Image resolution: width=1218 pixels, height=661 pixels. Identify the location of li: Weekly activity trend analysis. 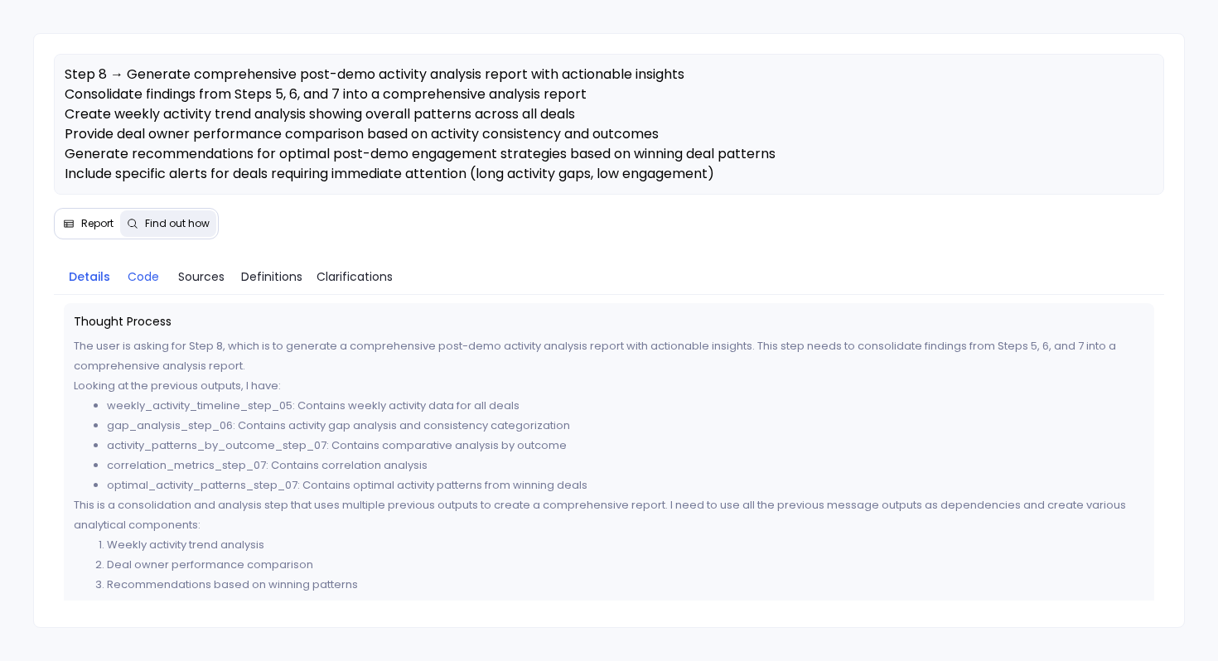
(625, 545).